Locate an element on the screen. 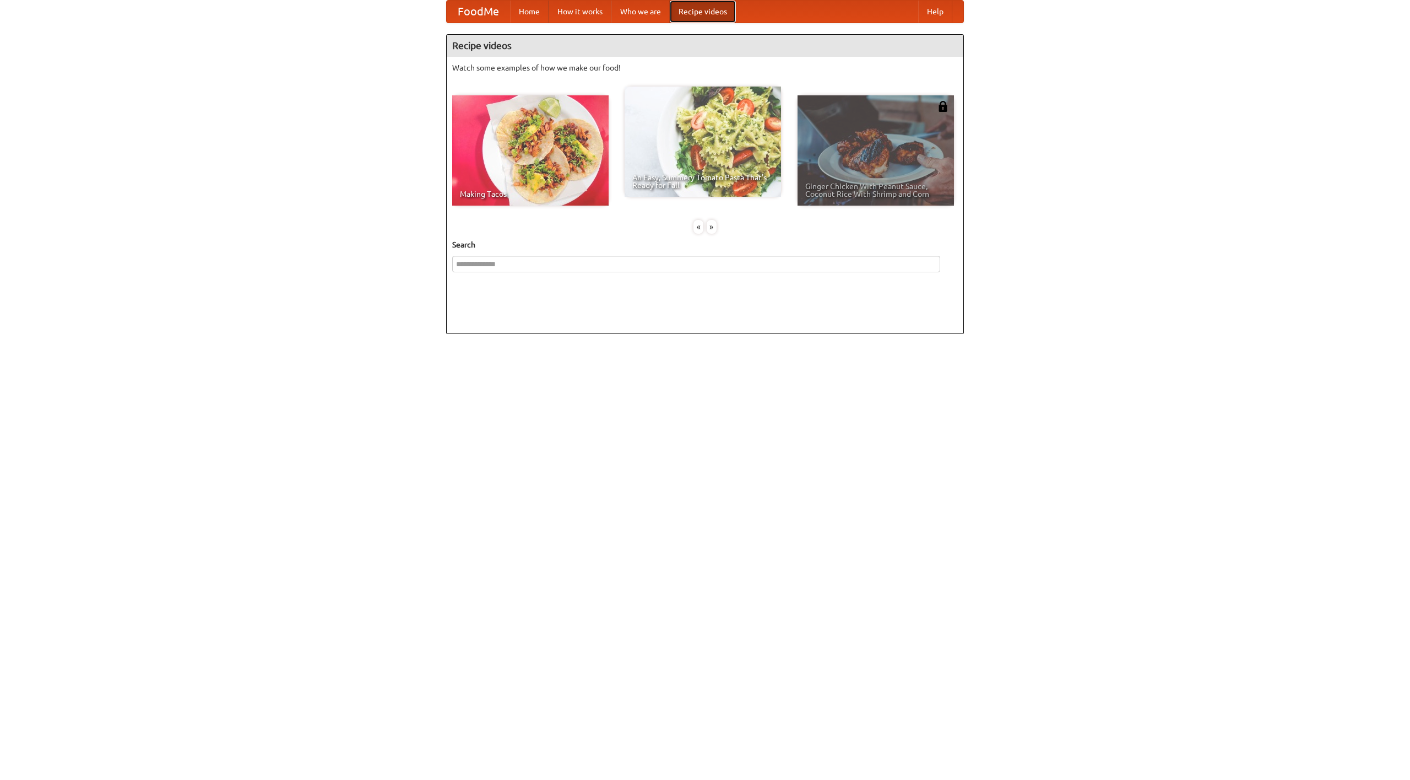  a: Home is located at coordinates (529, 12).